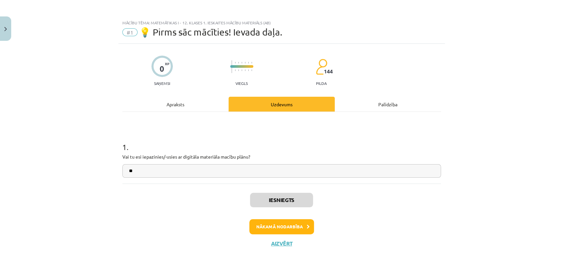 This screenshot has height=254, width=563. I want to click on button: Iesniegts, so click(281, 200).